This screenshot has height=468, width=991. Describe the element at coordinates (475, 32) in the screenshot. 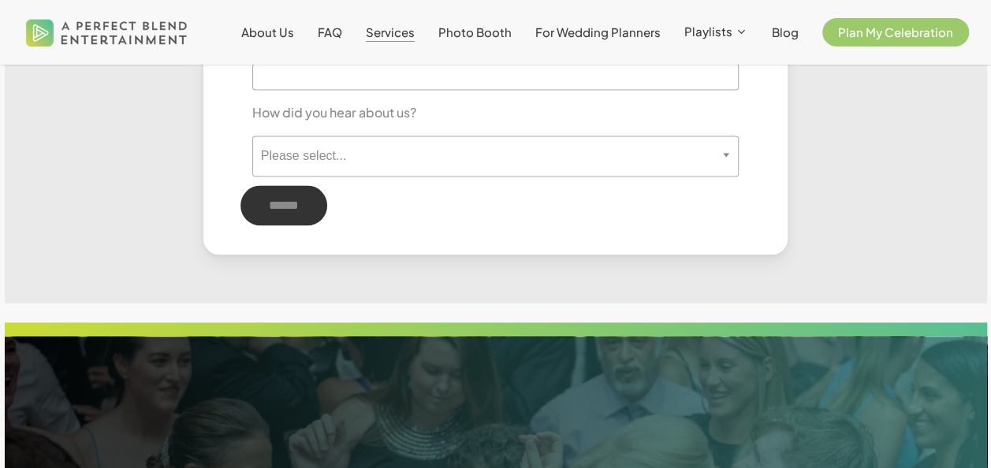

I see `a: Photo Booth` at that location.